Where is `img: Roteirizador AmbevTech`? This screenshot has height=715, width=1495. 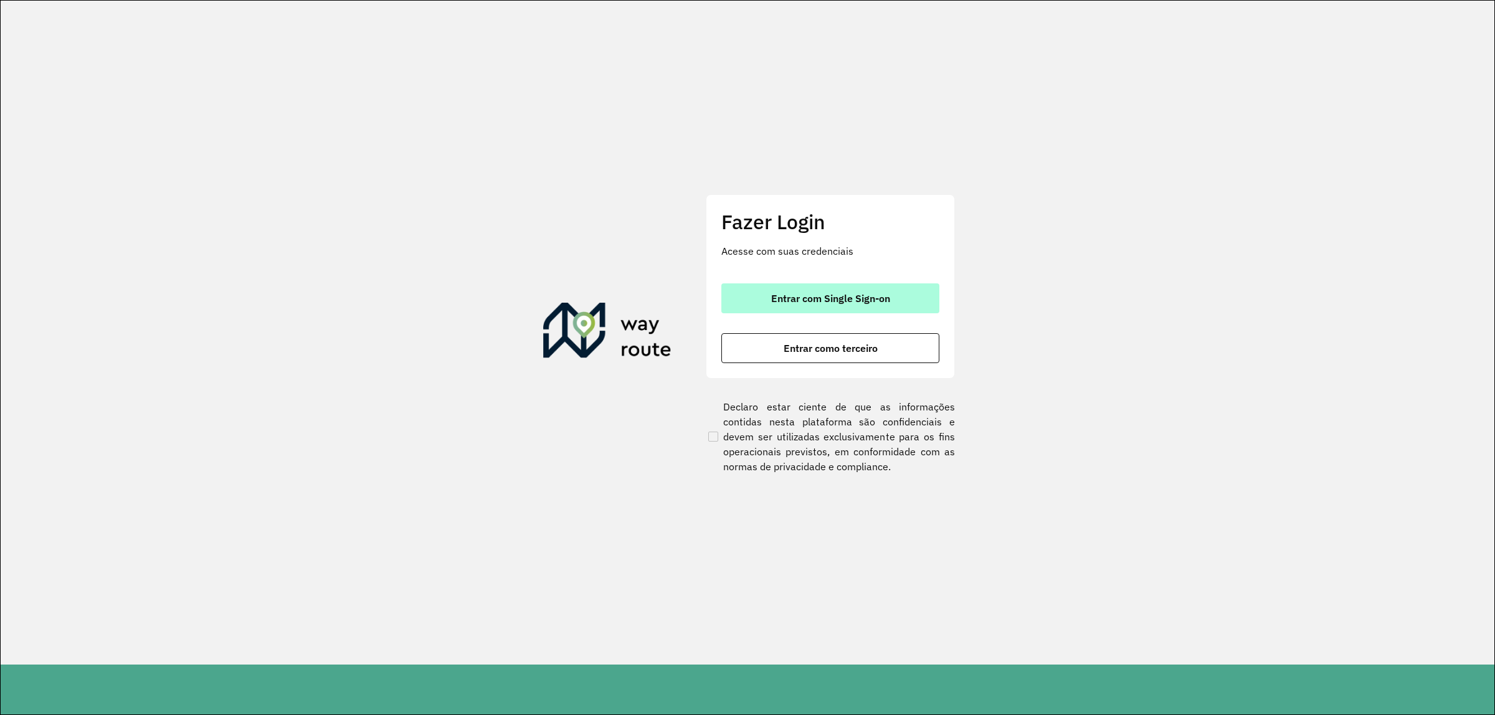 img: Roteirizador AmbevTech is located at coordinates (607, 333).